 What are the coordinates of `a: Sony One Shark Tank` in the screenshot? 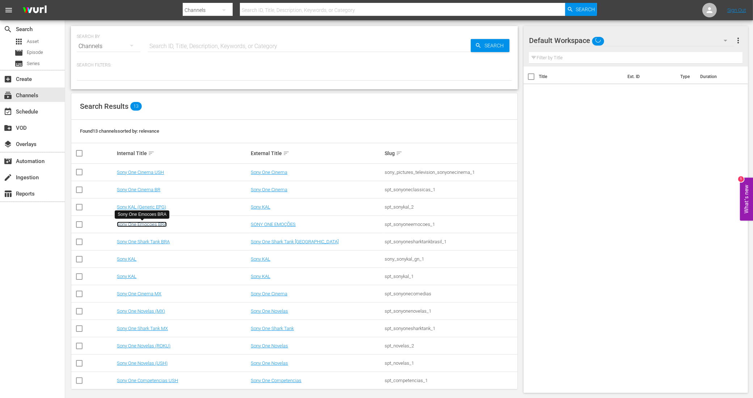 It's located at (272, 329).